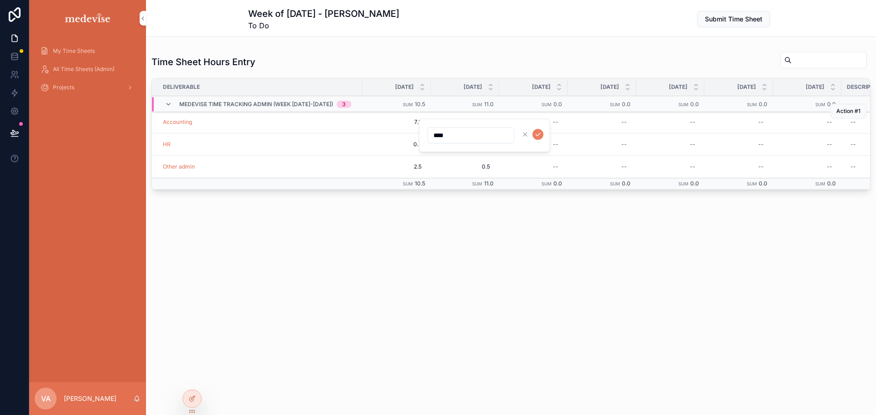  What do you see at coordinates (177, 122) in the screenshot?
I see `span: Accounting` at bounding box center [177, 122].